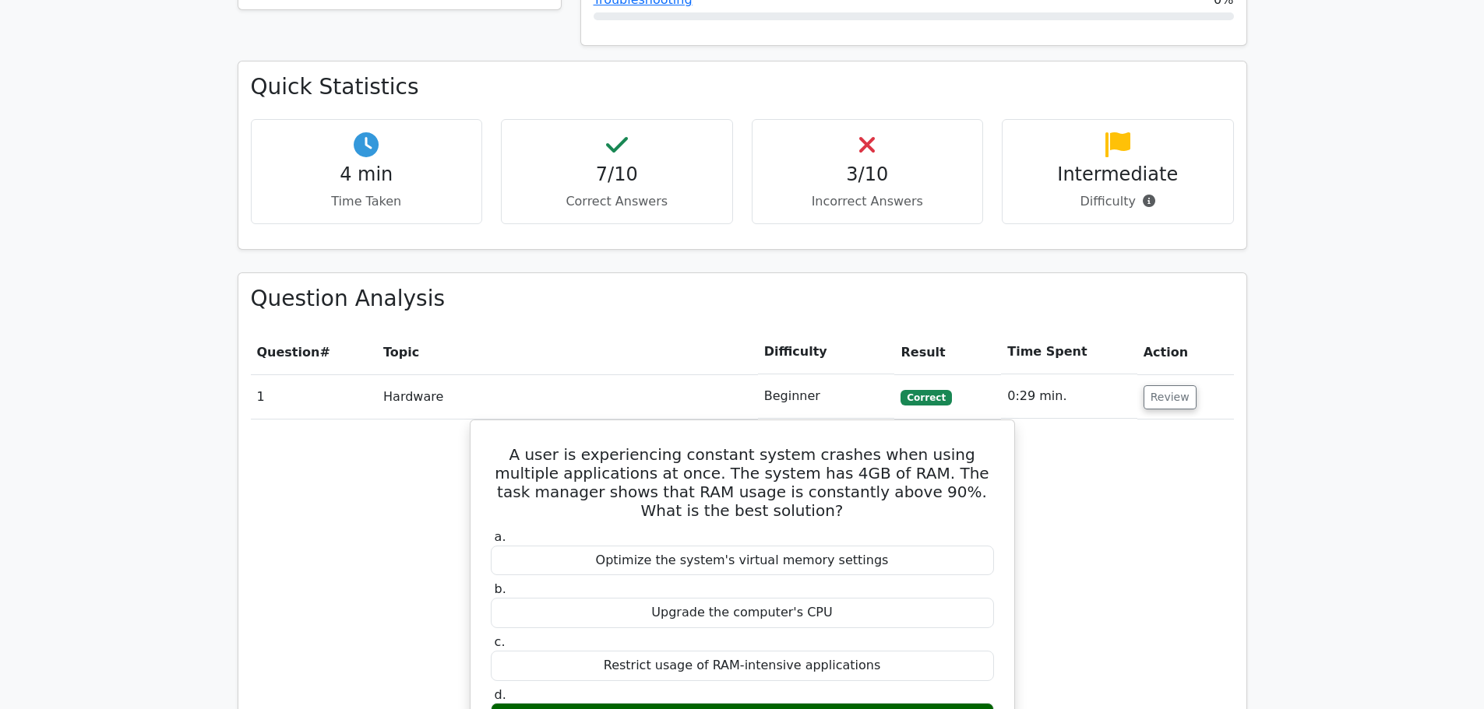 Image resolution: width=1484 pixels, height=709 pixels. What do you see at coordinates (826, 396) in the screenshot?
I see `td: Beginner` at bounding box center [826, 396].